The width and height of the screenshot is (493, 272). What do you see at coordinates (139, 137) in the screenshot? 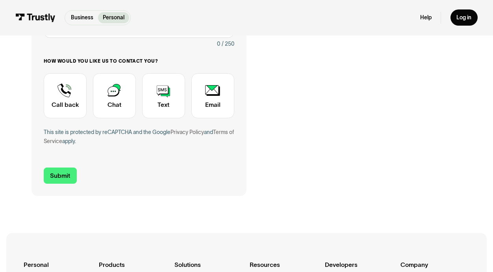
I see `a: Terms of Service` at bounding box center [139, 137].